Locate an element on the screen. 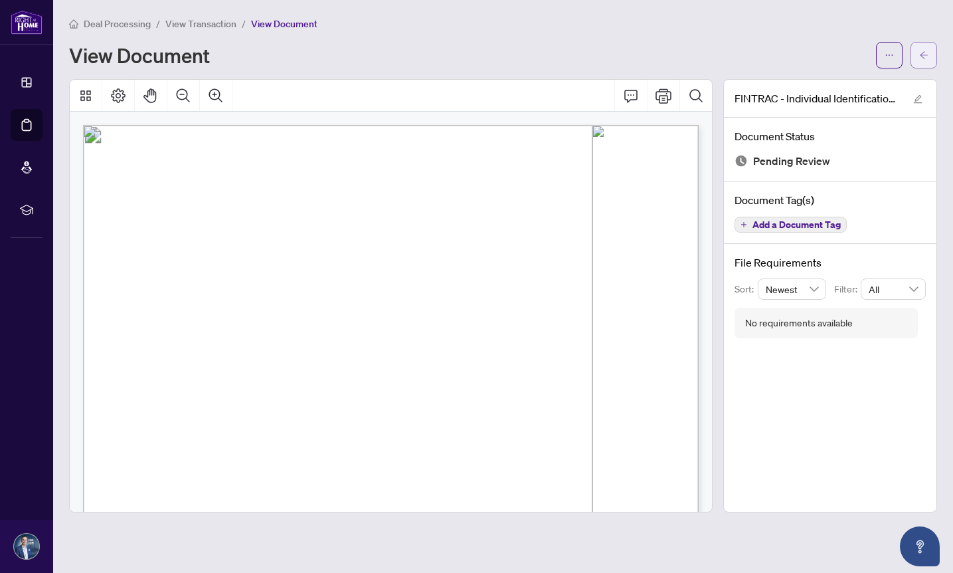  span: Deal Processing is located at coordinates (117, 24).